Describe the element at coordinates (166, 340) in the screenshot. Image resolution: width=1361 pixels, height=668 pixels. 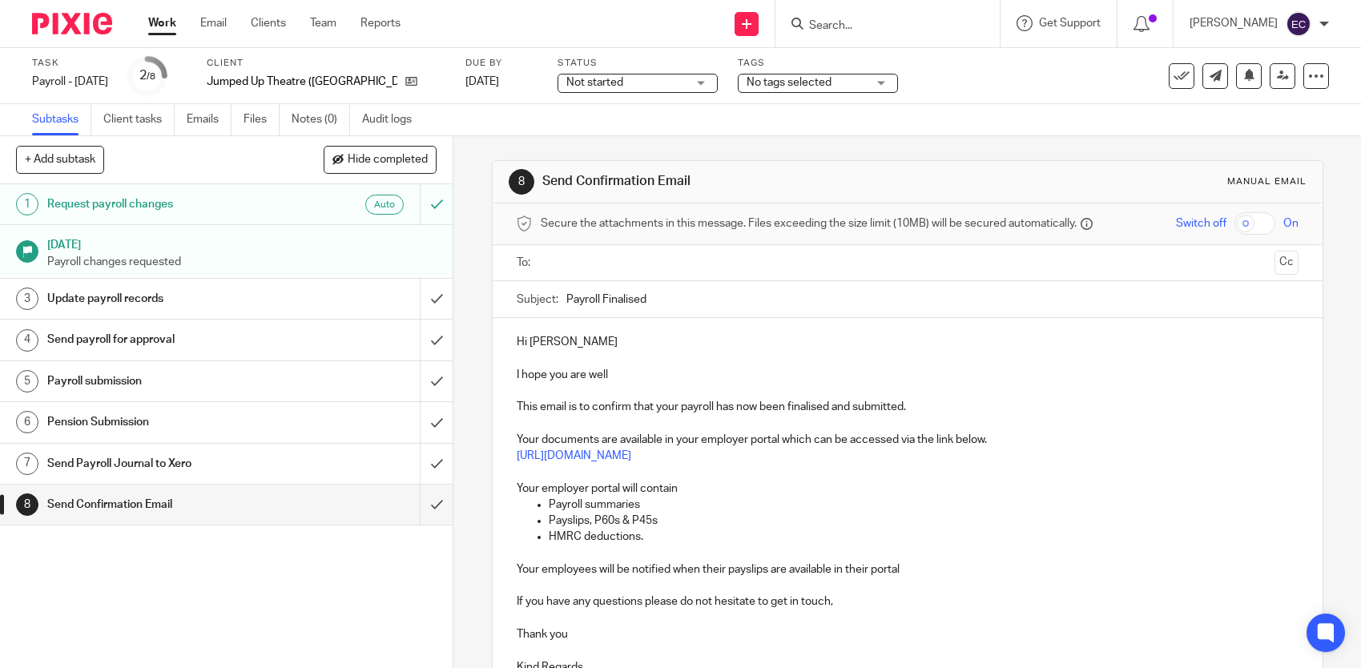
I see `h1: Send payroll for approval` at that location.